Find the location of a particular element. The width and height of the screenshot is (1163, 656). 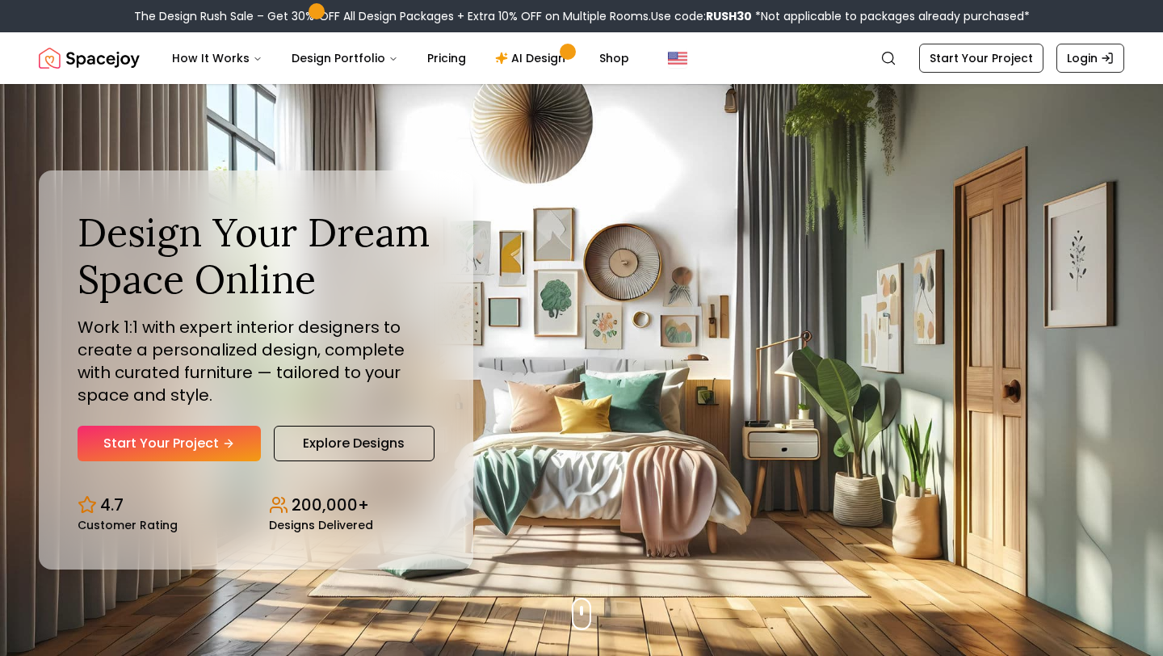

a: Shop is located at coordinates (614, 58).